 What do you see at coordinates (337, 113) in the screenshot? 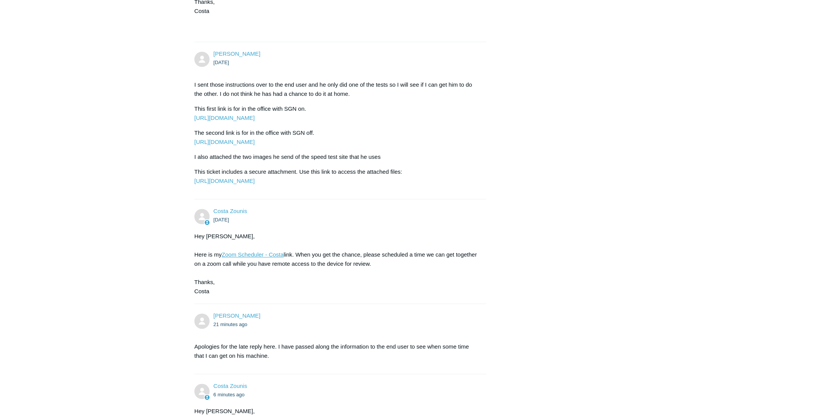
I see `p: This first link is for in the office with SGN on.` at bounding box center [337, 113].